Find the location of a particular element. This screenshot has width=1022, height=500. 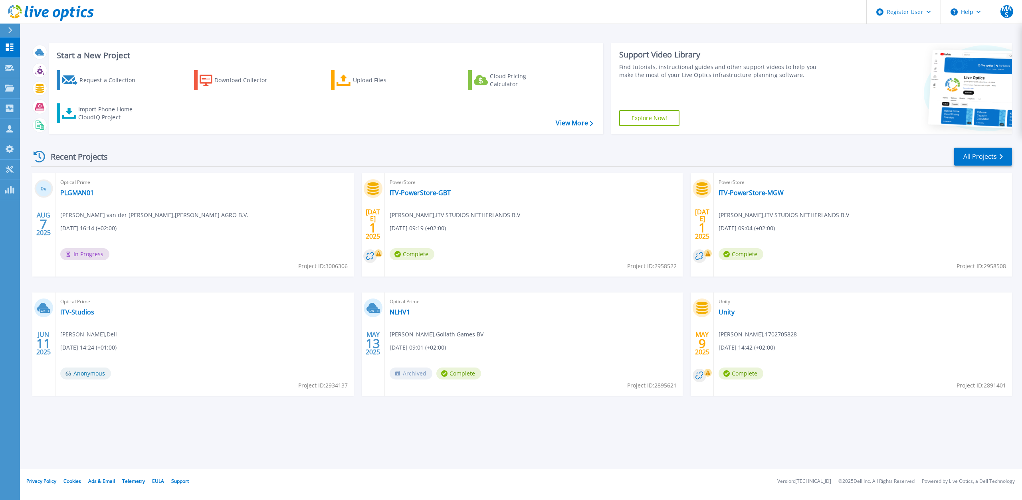

a: Cookies is located at coordinates (72, 481).